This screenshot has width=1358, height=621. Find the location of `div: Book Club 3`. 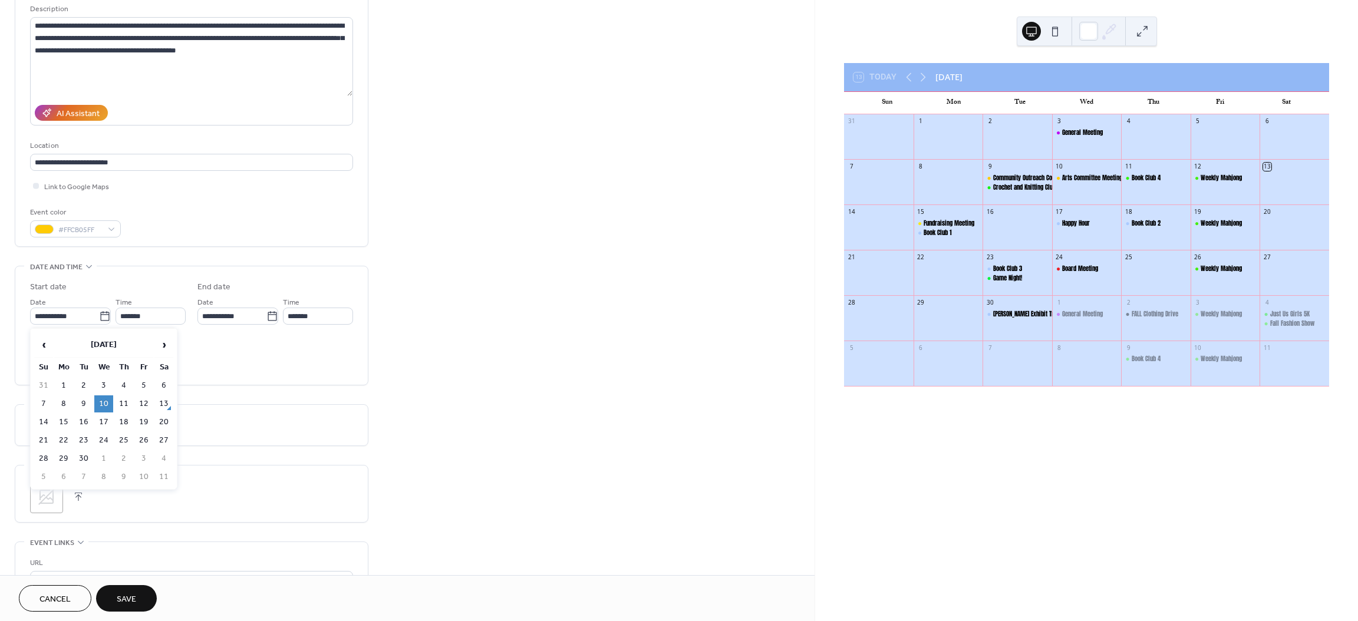

div: Book Club 3 is located at coordinates (1018, 269).